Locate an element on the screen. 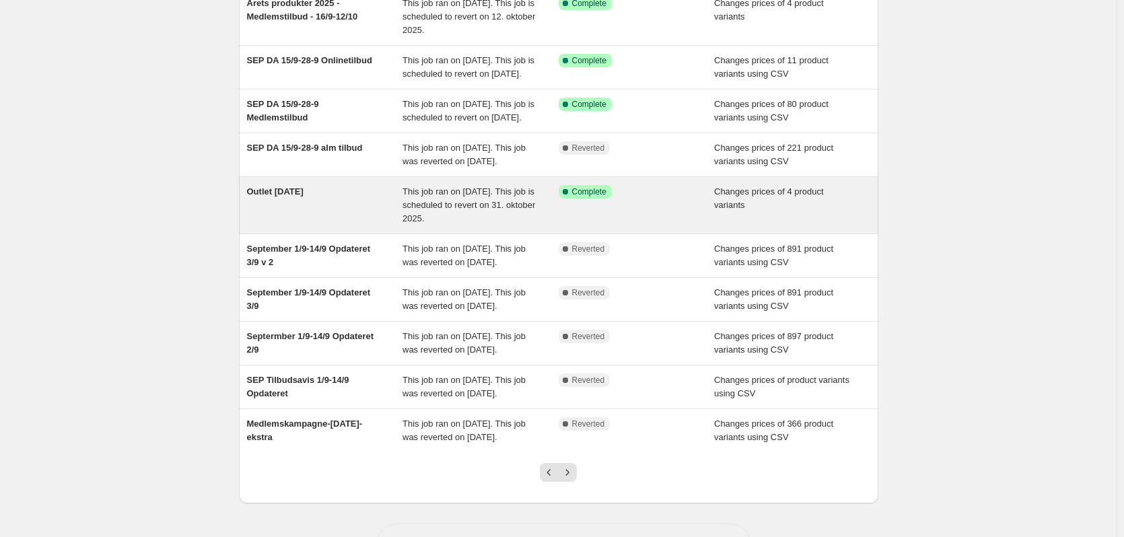  button: Previous is located at coordinates (549, 473).